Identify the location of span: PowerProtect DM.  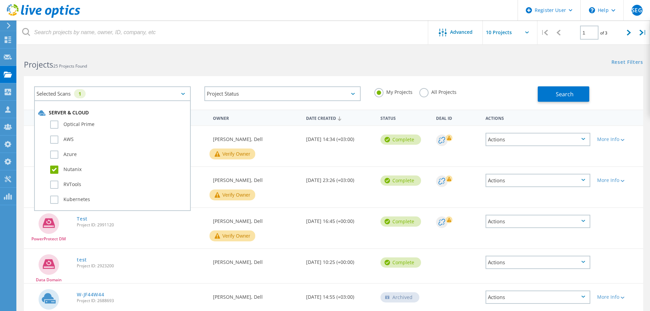
(48, 239).